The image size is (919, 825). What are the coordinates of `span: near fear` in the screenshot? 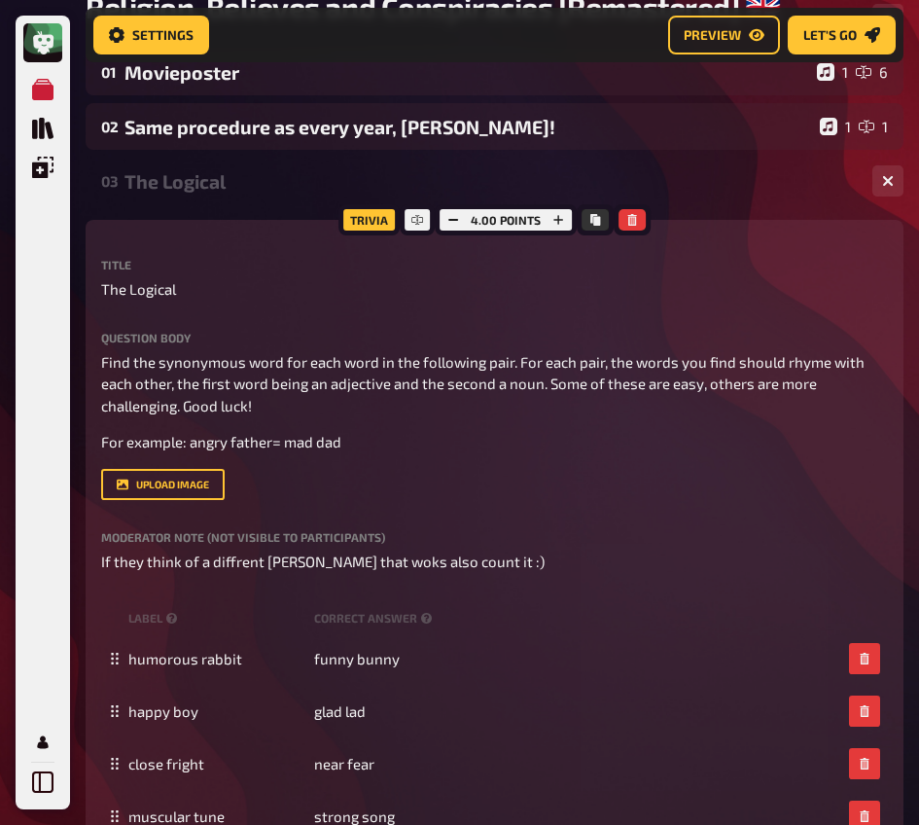 It's located at (344, 763).